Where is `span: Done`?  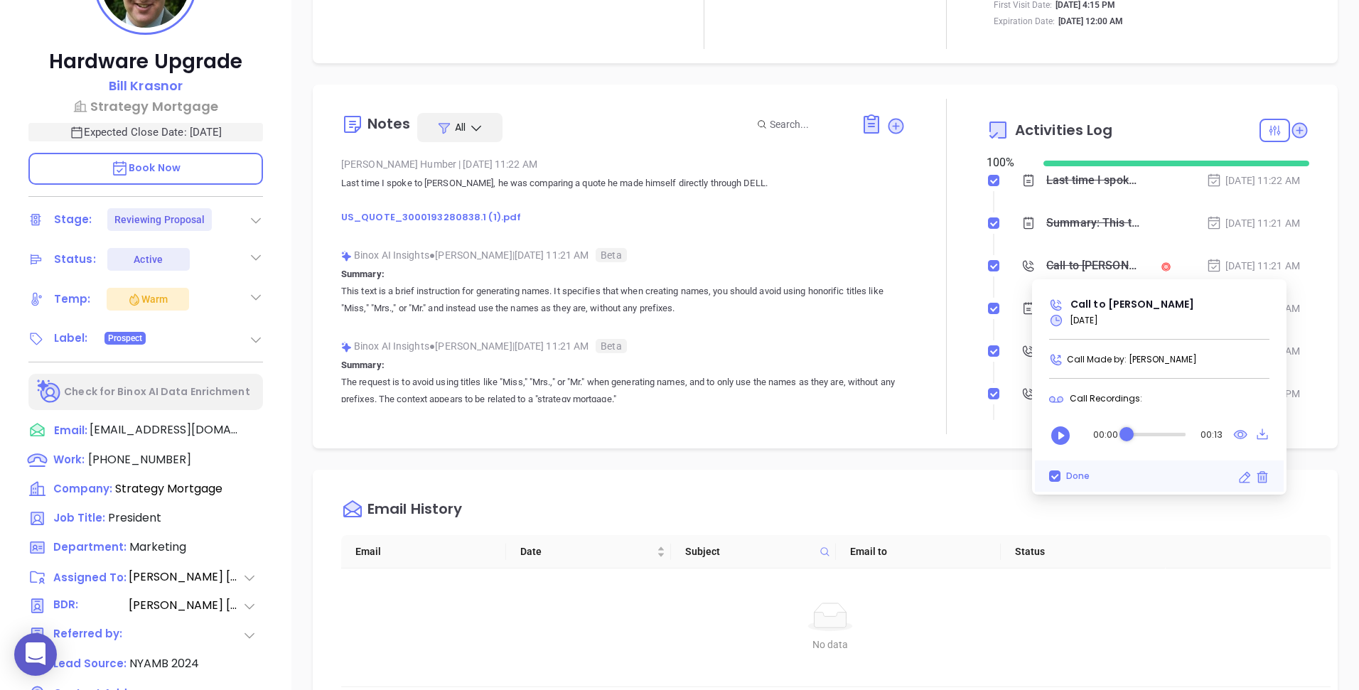
span: Done is located at coordinates (1077, 475).